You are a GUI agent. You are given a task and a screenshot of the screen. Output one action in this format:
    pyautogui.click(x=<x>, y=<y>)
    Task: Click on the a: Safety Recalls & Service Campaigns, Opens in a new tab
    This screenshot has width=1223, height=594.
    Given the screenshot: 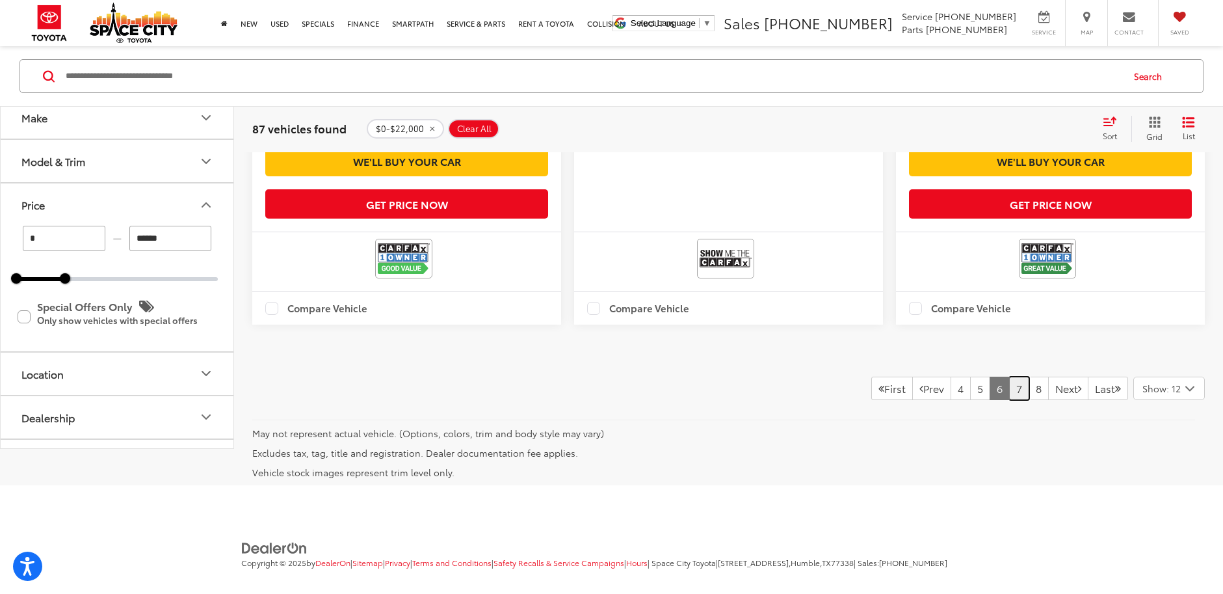 What is the action you would take?
    pyautogui.click(x=558, y=562)
    